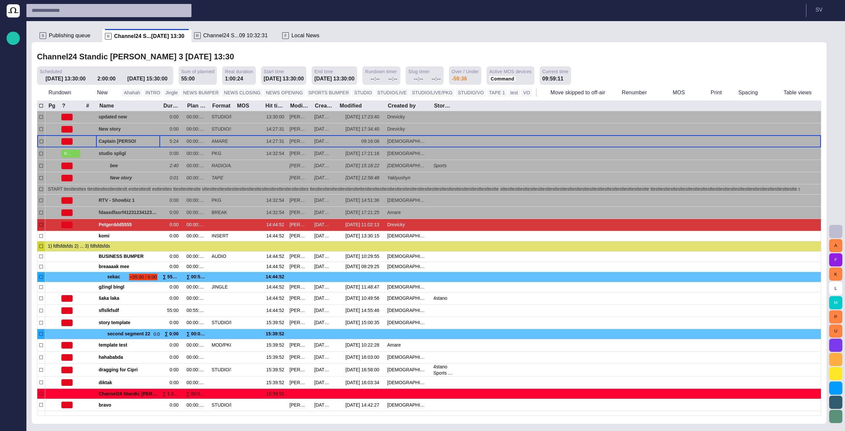 The height and width of the screenshot is (431, 845). I want to click on div: Drevicky, so click(397, 117).